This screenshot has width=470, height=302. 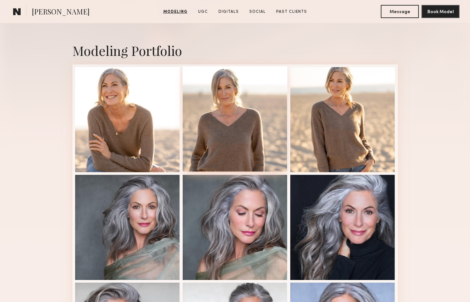 What do you see at coordinates (235, 50) in the screenshot?
I see `div: Modeling Portfolio` at bounding box center [235, 50].